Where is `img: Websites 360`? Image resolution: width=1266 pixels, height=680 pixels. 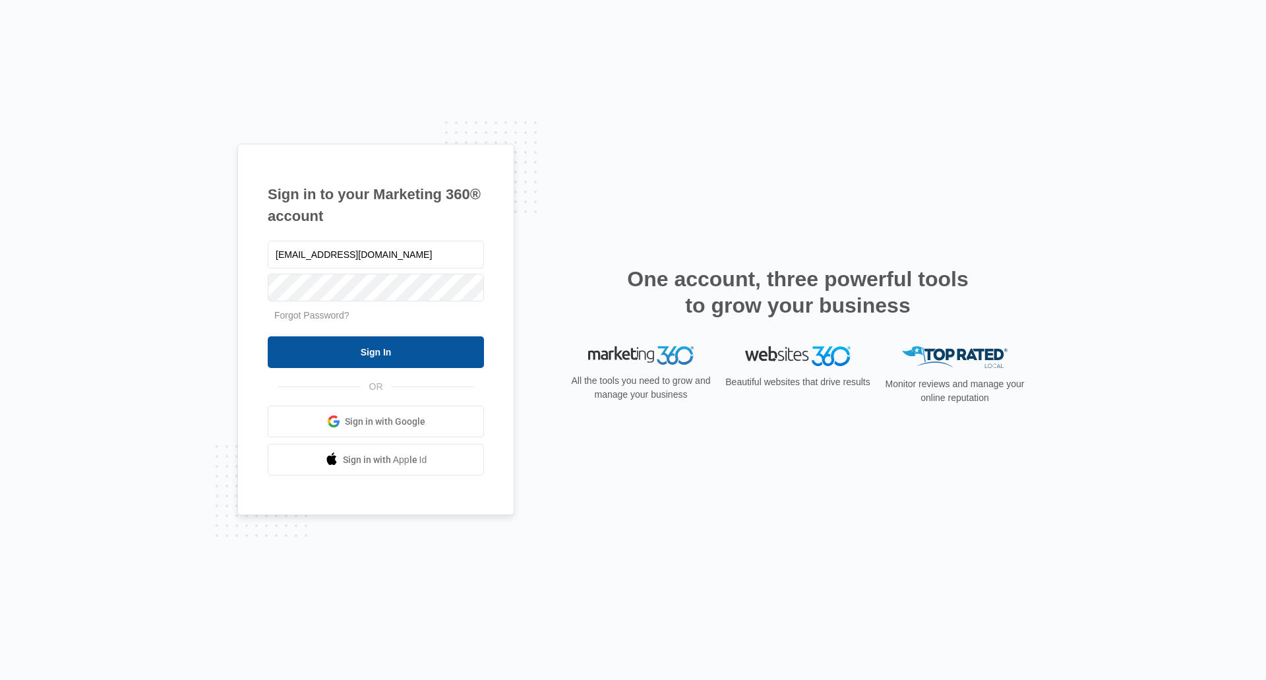 img: Websites 360 is located at coordinates (798, 355).